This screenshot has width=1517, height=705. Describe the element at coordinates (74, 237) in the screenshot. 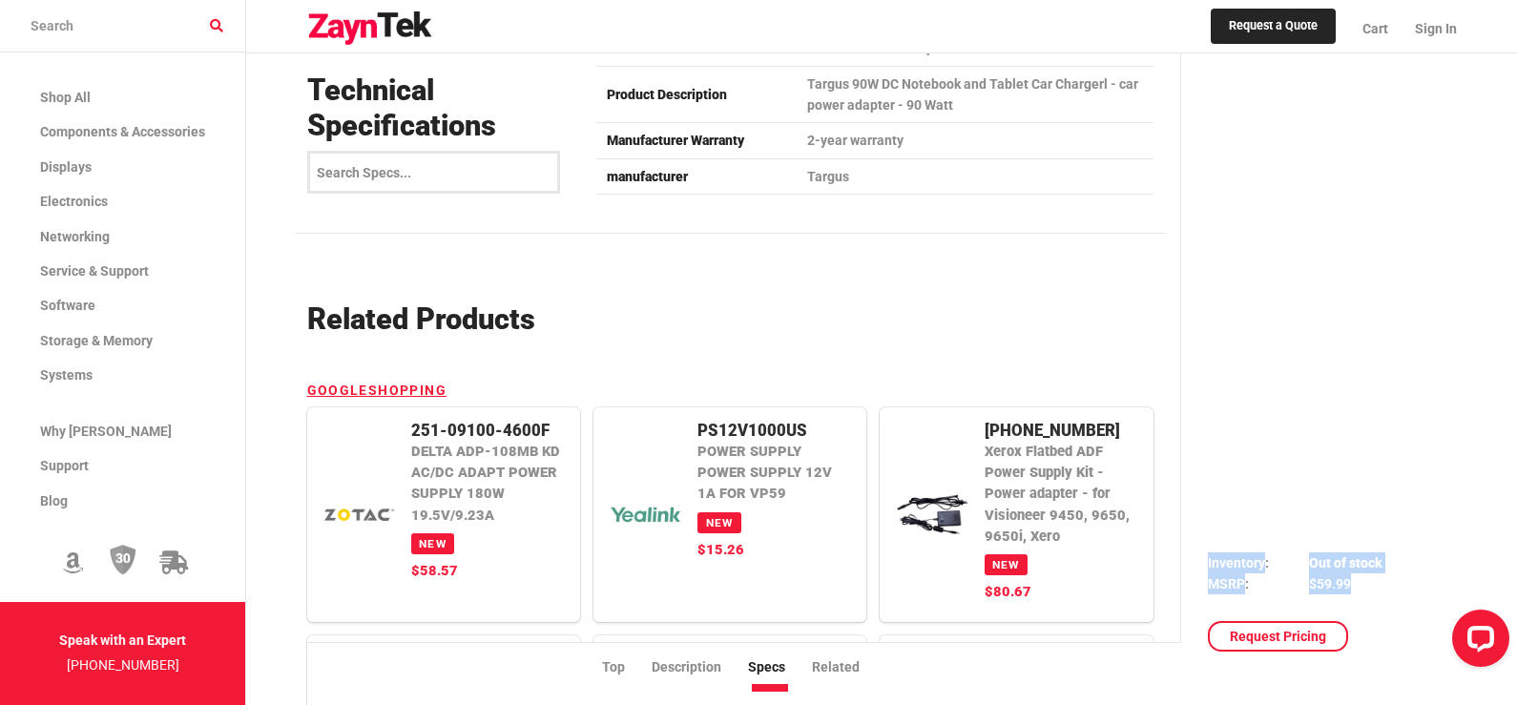

I see `span: Networking` at that location.